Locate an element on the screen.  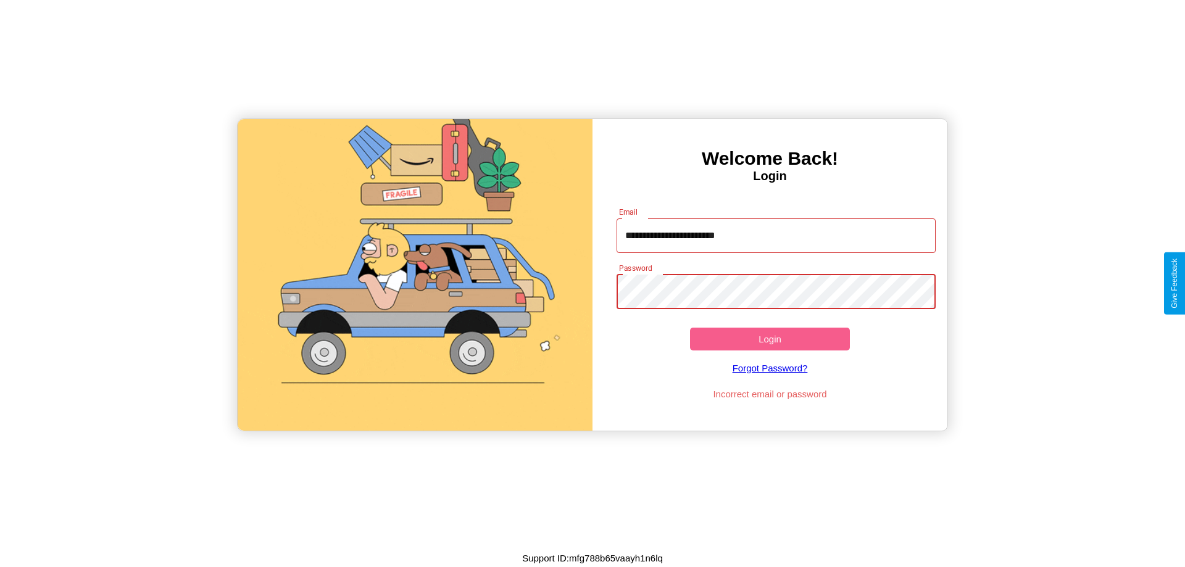
a: Forgot Password? is located at coordinates (770, 368).